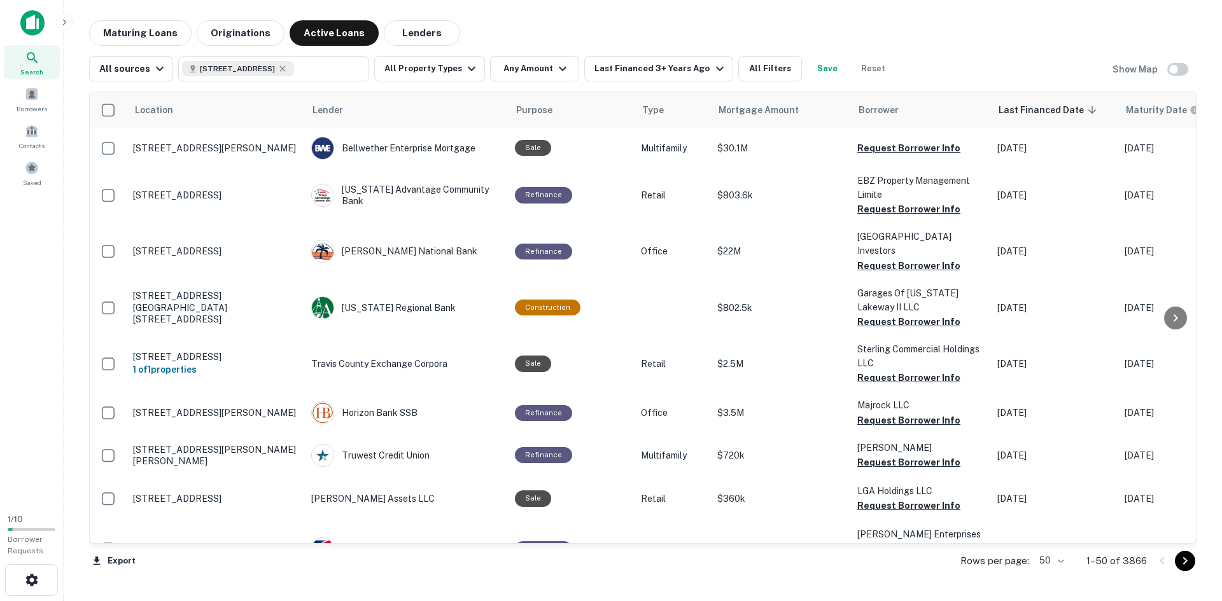 The width and height of the screenshot is (1222, 601). I want to click on p: $803.6k, so click(781, 195).